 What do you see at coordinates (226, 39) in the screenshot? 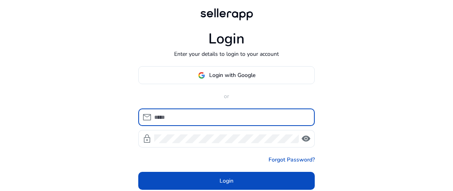
I see `h1: Login` at bounding box center [226, 39].